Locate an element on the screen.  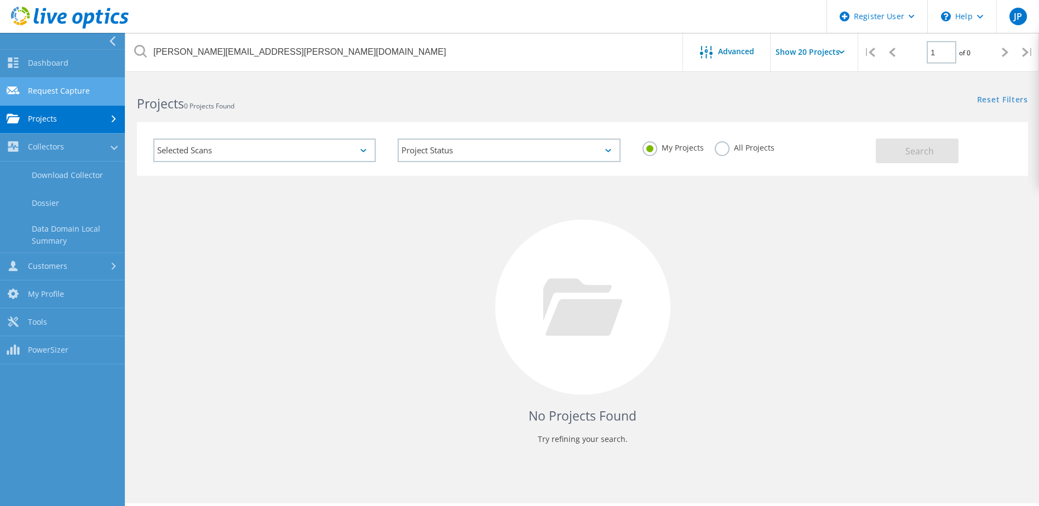
span: Search is located at coordinates (919, 151).